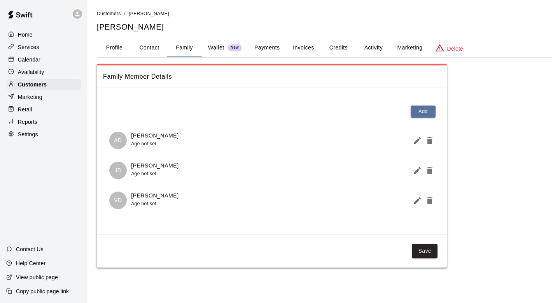 The height and width of the screenshot is (303, 560). What do you see at coordinates (42, 291) in the screenshot?
I see `p: Copy public page link` at bounding box center [42, 291].